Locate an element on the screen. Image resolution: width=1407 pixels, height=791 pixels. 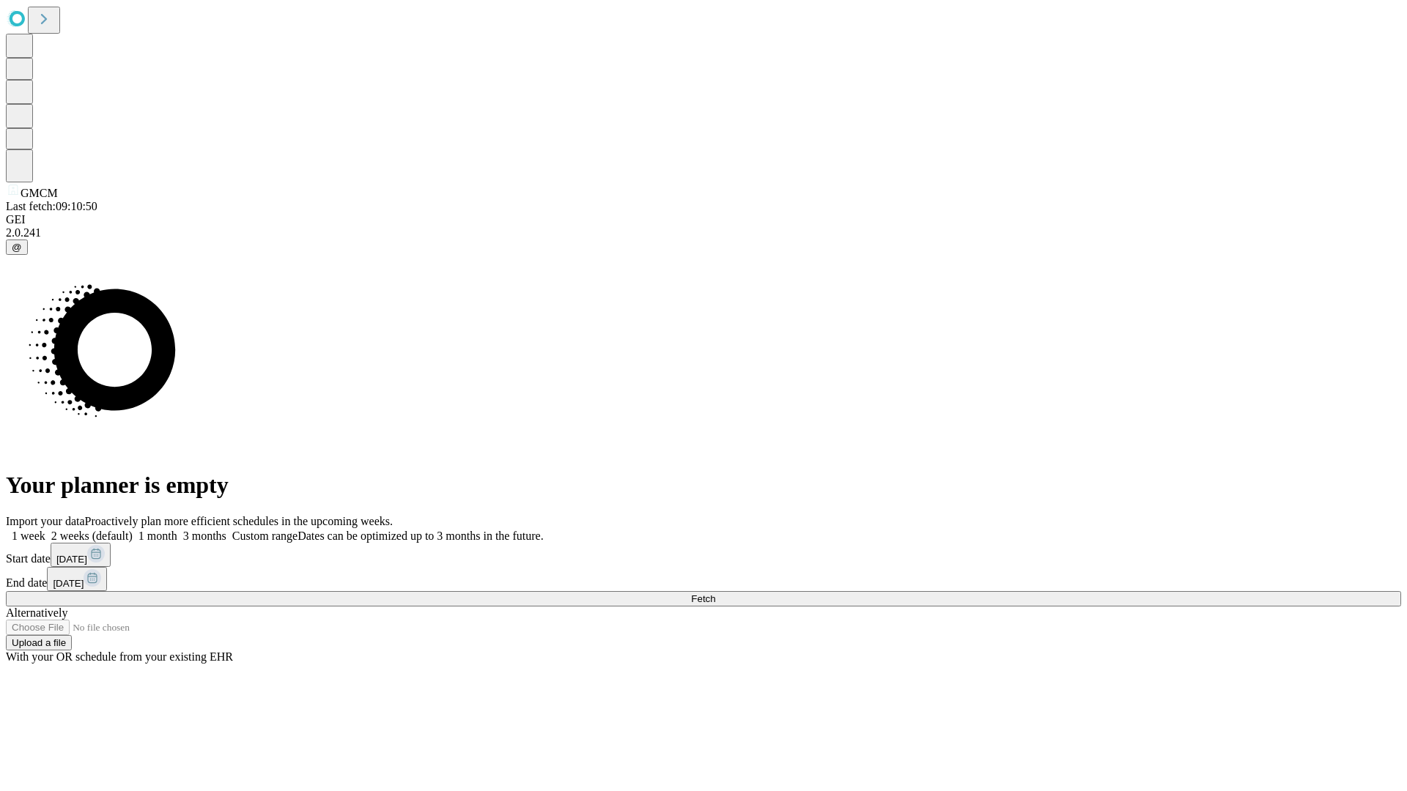
span: 2 weeks (default) is located at coordinates (92, 536).